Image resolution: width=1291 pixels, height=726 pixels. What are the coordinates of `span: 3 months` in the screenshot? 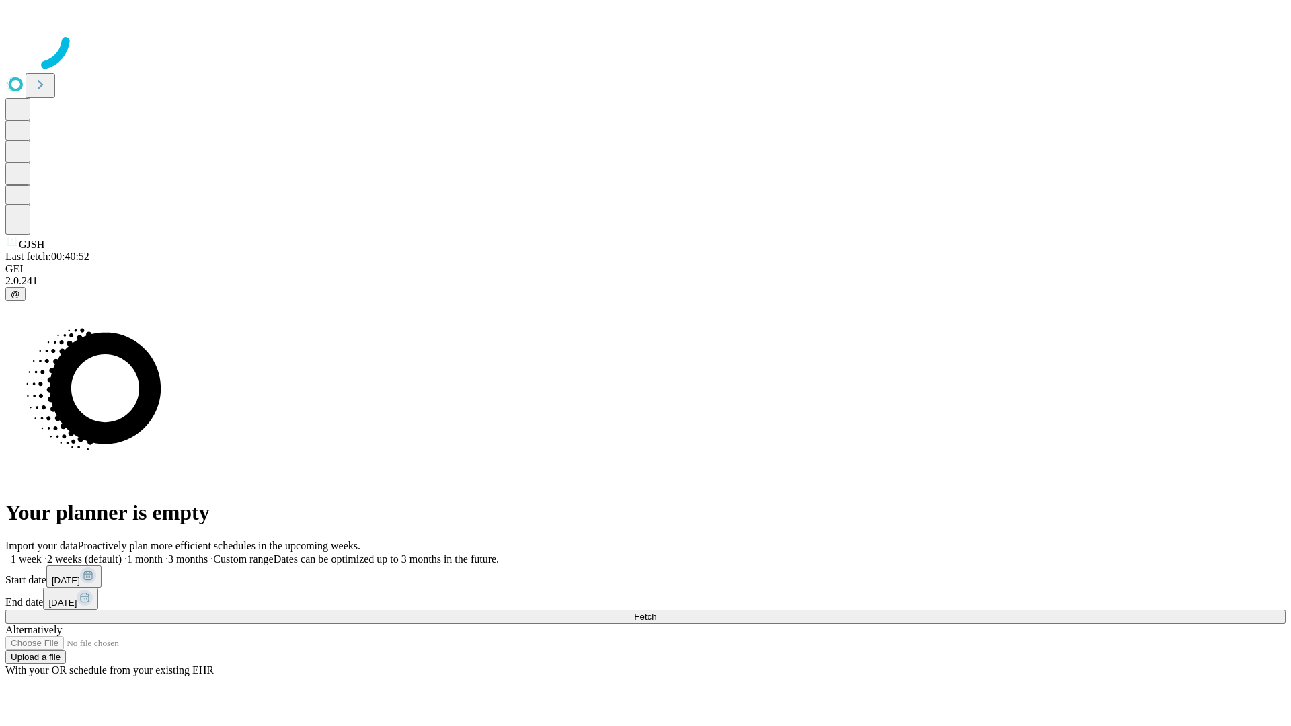 It's located at (188, 559).